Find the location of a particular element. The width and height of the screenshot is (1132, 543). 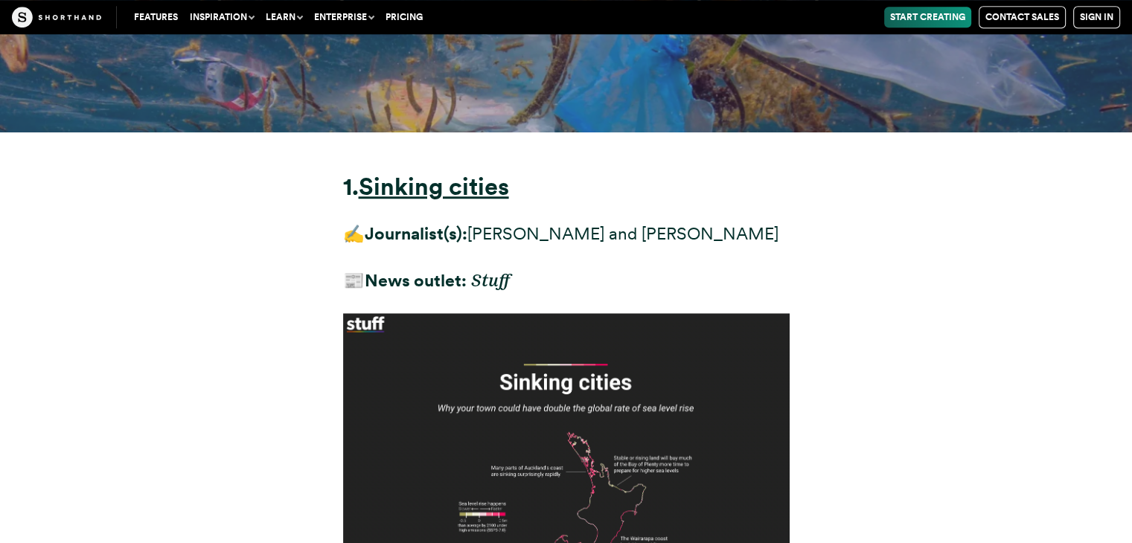

a: Features is located at coordinates (155, 17).